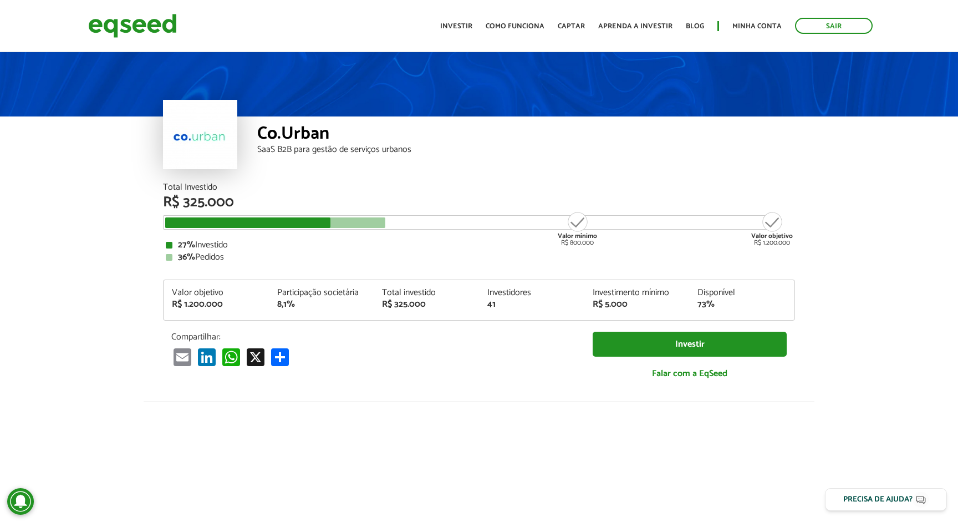 Image resolution: width=958 pixels, height=522 pixels. Describe the element at coordinates (132, 25) in the screenshot. I see `img: EqSeed` at that location.